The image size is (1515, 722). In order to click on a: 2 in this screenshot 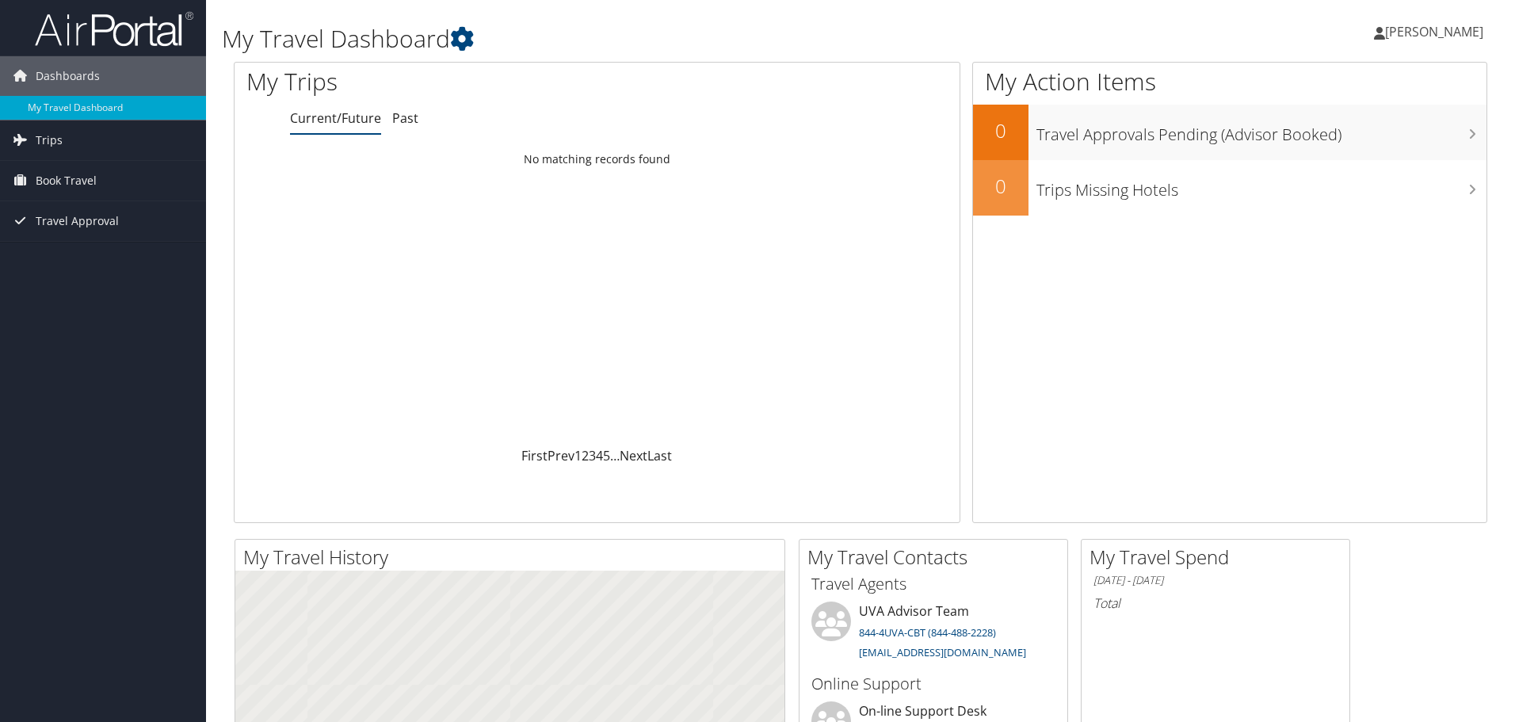, I will do `click(585, 456)`.